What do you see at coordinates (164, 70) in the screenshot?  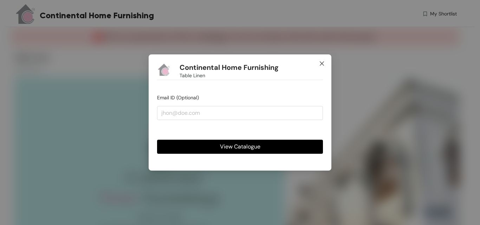 I see `img: Buyer Portal` at bounding box center [164, 70].